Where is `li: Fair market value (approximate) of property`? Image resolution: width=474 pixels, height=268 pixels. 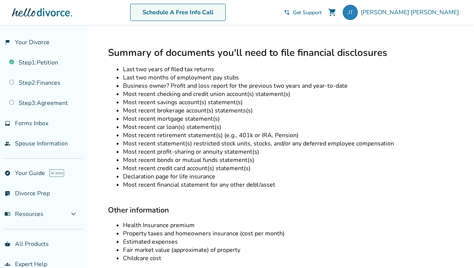 li: Fair market value (approximate) of property is located at coordinates (290, 250).